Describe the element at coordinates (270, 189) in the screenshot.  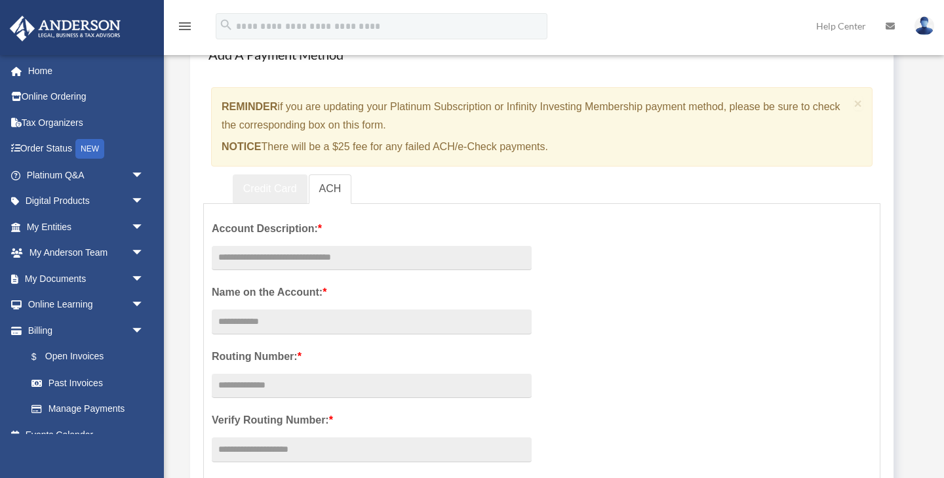
I see `a: Credit Card` at that location.